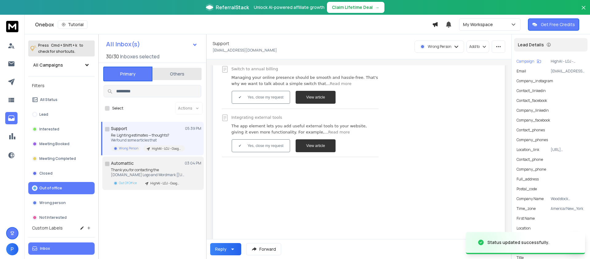  Describe the element at coordinates (518, 243) in the screenshot. I see `div: Status updated successfully.` at that location.